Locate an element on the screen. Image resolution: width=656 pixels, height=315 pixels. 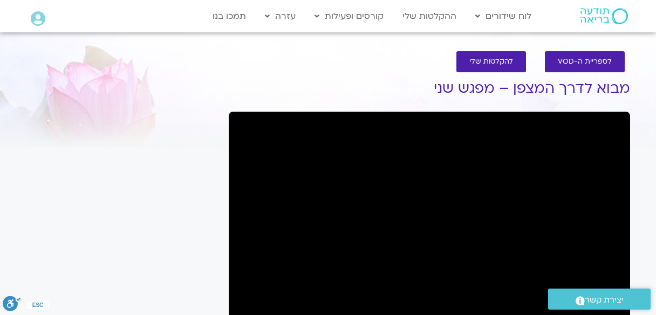
a: תמכו בנו is located at coordinates (229, 16).